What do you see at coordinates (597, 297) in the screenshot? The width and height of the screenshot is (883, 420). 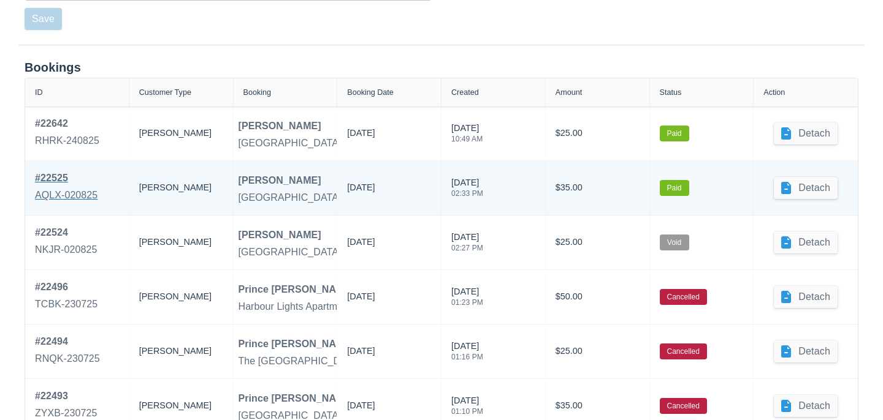 I see `div: $50.00` at bounding box center [597, 297].